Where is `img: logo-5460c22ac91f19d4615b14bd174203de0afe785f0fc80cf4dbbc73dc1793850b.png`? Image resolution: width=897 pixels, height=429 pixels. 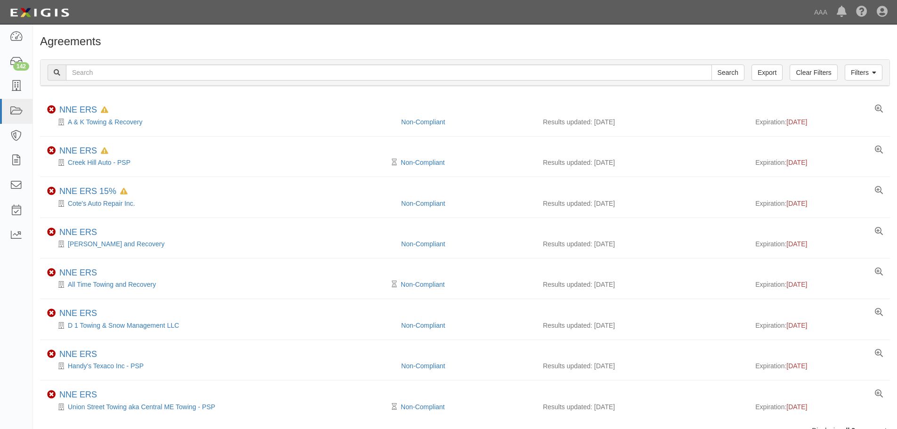 img: logo-5460c22ac91f19d4615b14bd174203de0afe785f0fc80cf4dbbc73dc1793850b.png is located at coordinates (40, 13).